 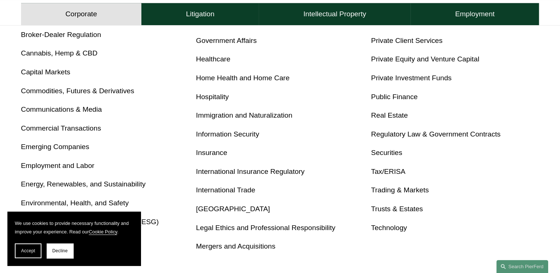 I want to click on a: Technology, so click(x=389, y=228).